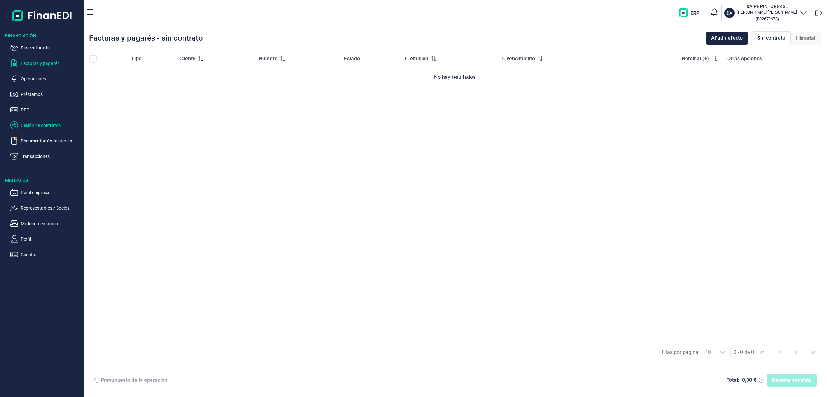 The height and width of the screenshot is (397, 827). Describe the element at coordinates (93, 59) in the screenshot. I see `div: All items unselected` at that location.